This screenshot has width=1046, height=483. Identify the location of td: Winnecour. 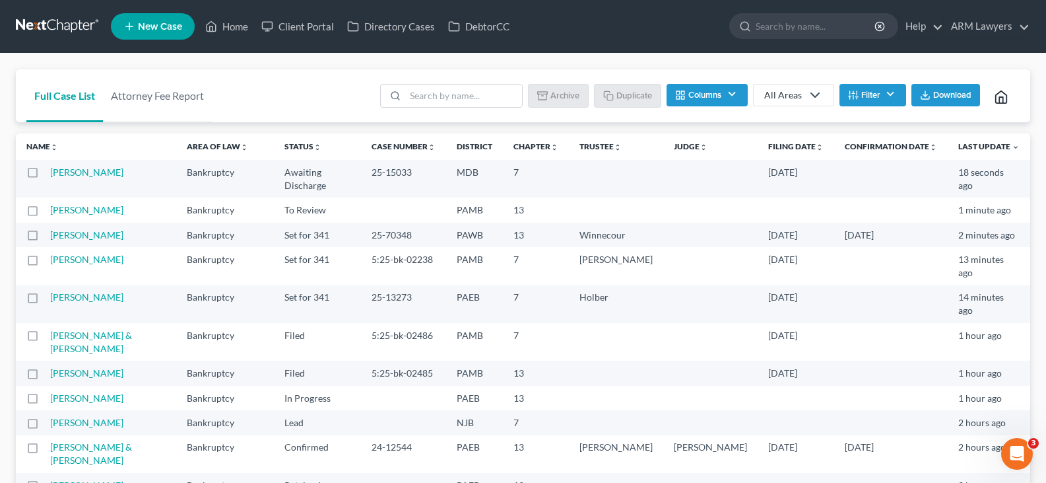
(616, 234).